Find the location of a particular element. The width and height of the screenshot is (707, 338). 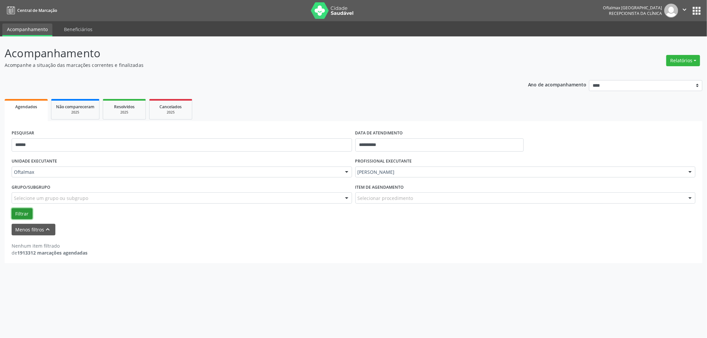

div: de is located at coordinates (49, 253).